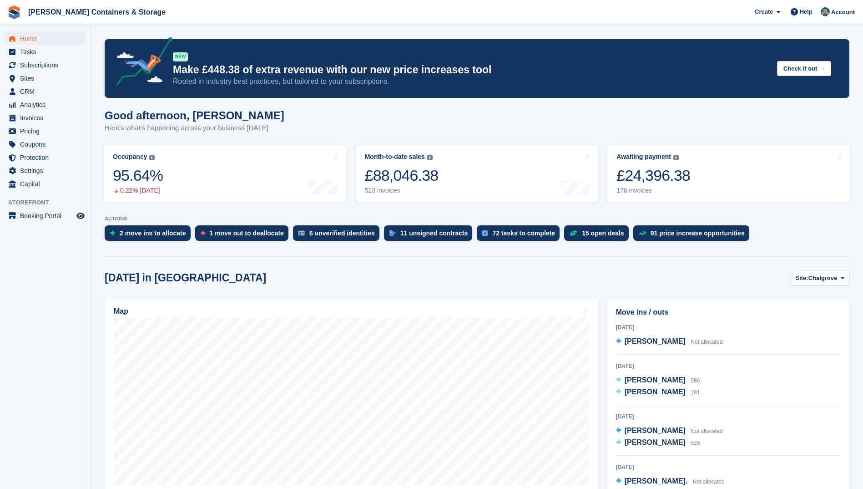  I want to click on img: Julia Marcham, so click(826, 12).